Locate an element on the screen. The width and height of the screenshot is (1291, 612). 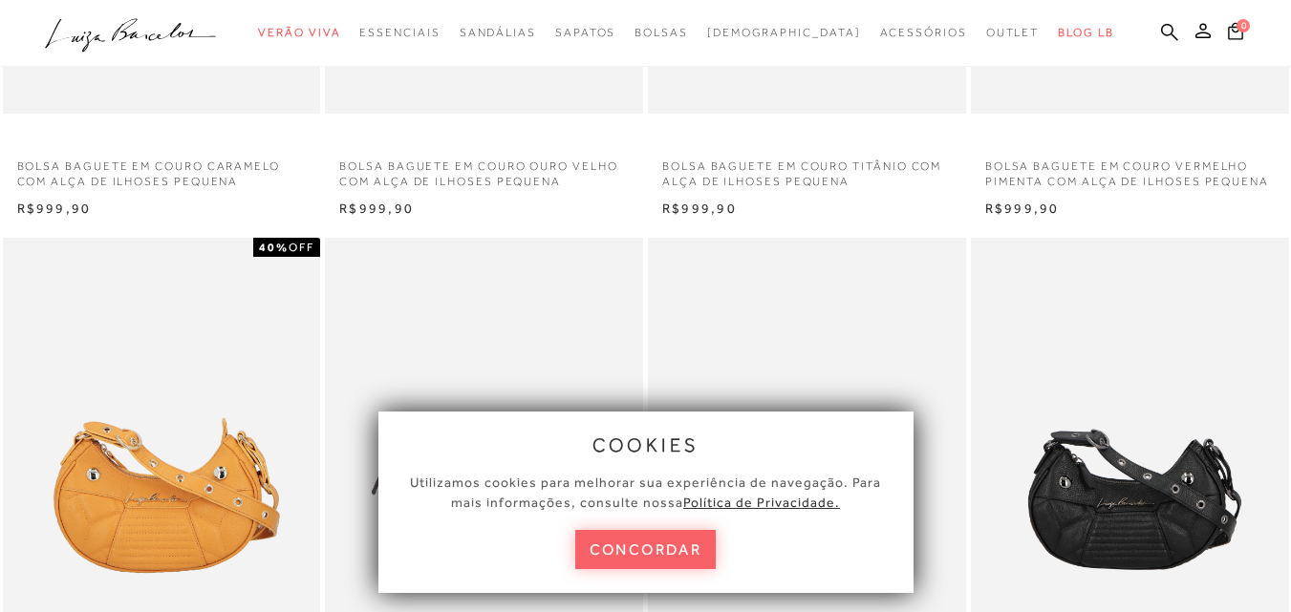
a: BOLSA BAGUETE EM COURO TITÂNIO COM ALÇA DE ILHOSES PEQUENA is located at coordinates (806, 169).